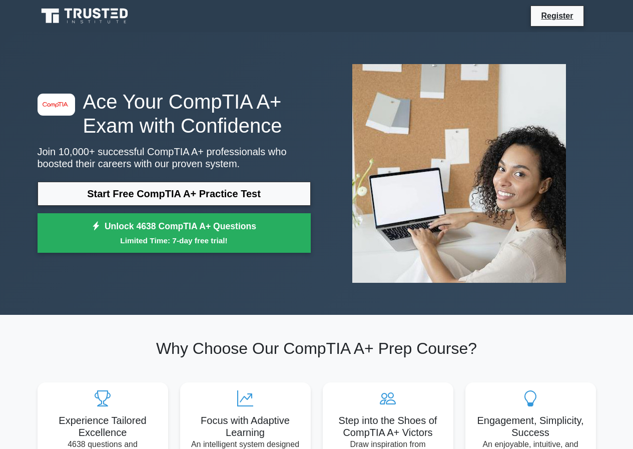 The width and height of the screenshot is (633, 449). I want to click on a: Register, so click(557, 16).